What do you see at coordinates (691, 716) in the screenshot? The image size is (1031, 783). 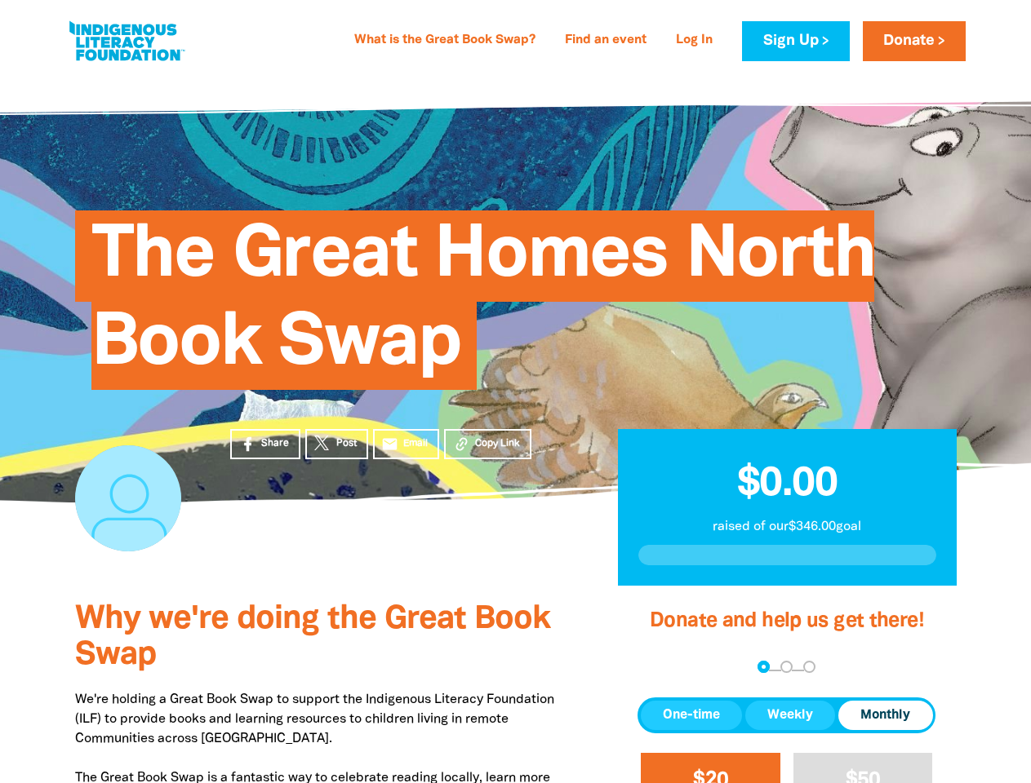 I see `button: One-time` at bounding box center [691, 716].